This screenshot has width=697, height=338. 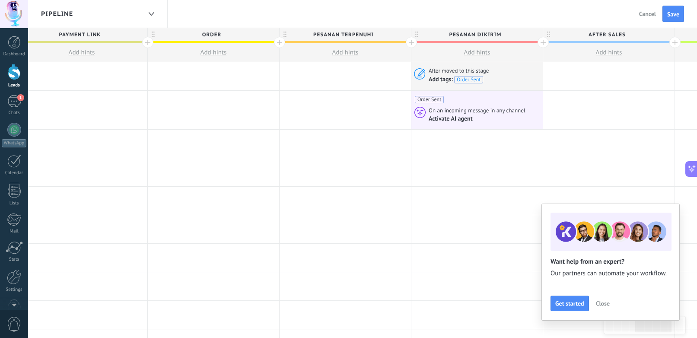 What do you see at coordinates (343, 35) in the screenshot?
I see `span: Pesanan terpenuhi` at bounding box center [343, 35].